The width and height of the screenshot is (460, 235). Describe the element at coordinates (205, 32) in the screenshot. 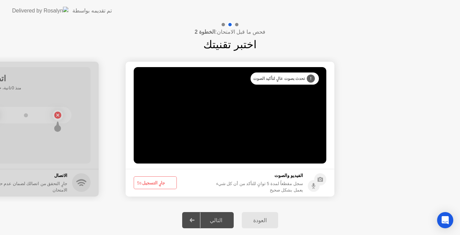

I see `b: الخطوة 2` at that location.